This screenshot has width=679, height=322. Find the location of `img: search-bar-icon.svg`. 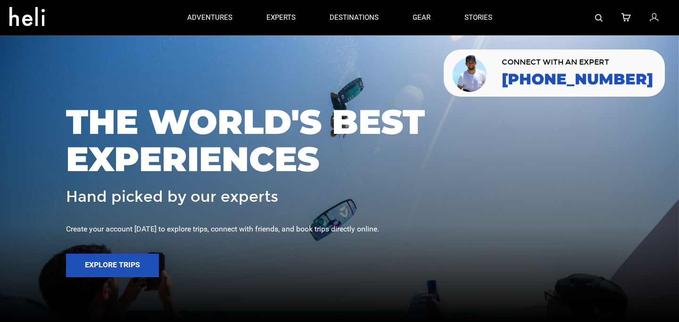

img: search-bar-icon.svg is located at coordinates (599, 18).